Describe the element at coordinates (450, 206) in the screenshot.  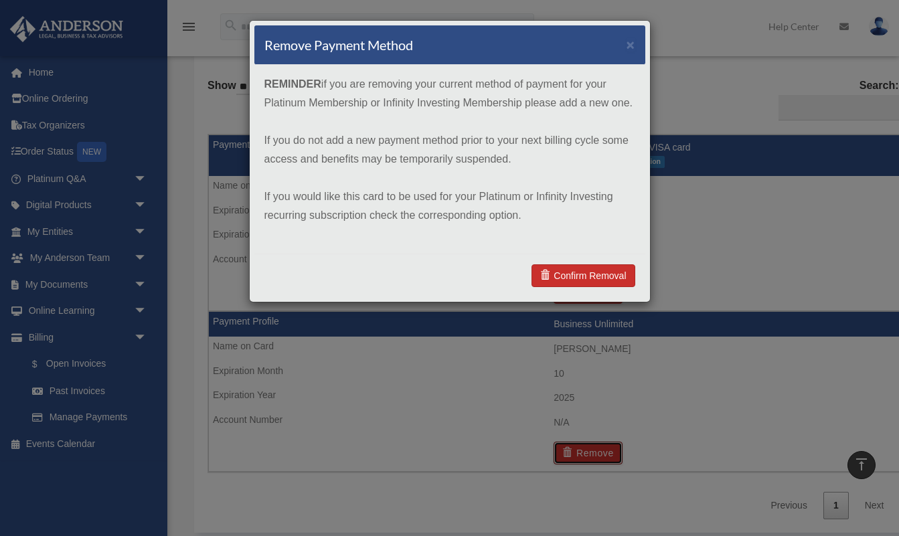
I see `p: If you would like this card to be used for your Platinum or Infinity Investing recurring subscrip...` at that location.